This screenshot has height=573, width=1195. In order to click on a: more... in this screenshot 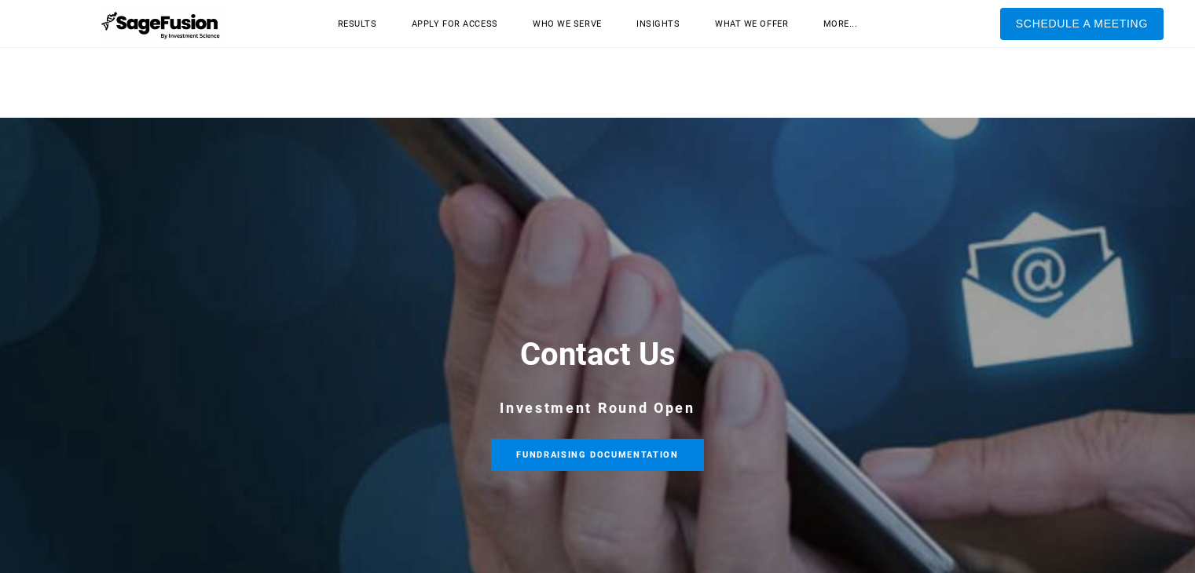, I will do `click(841, 24)`.